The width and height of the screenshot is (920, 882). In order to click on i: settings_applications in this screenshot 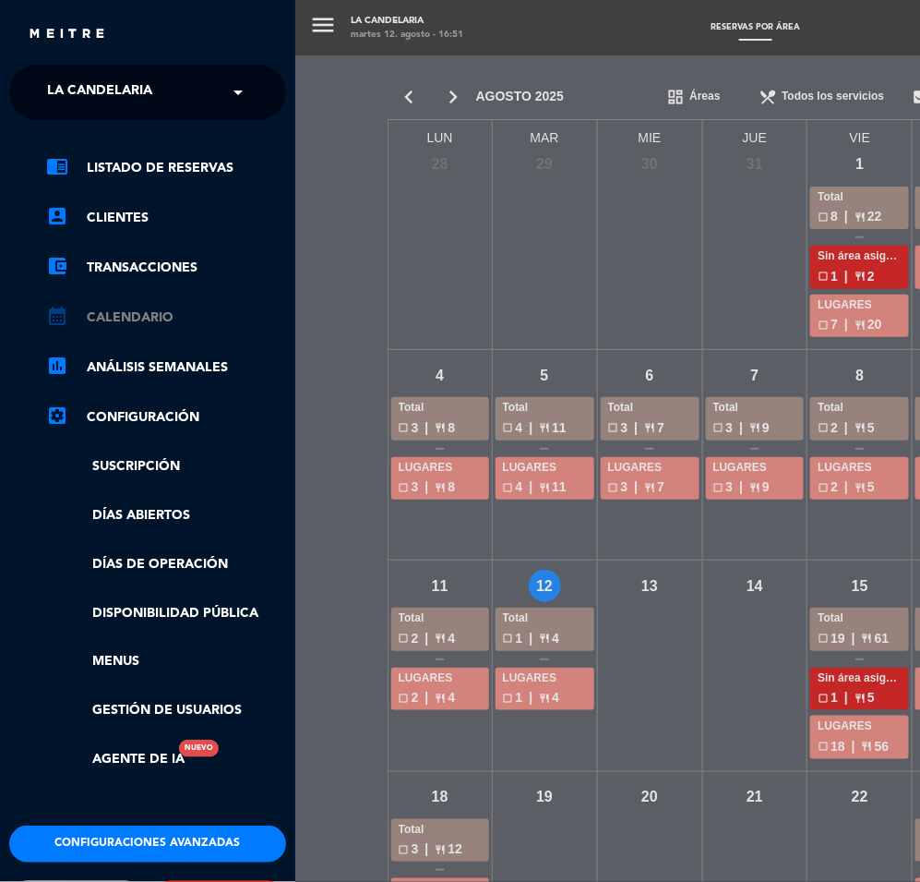, I will do `click(57, 415)`.